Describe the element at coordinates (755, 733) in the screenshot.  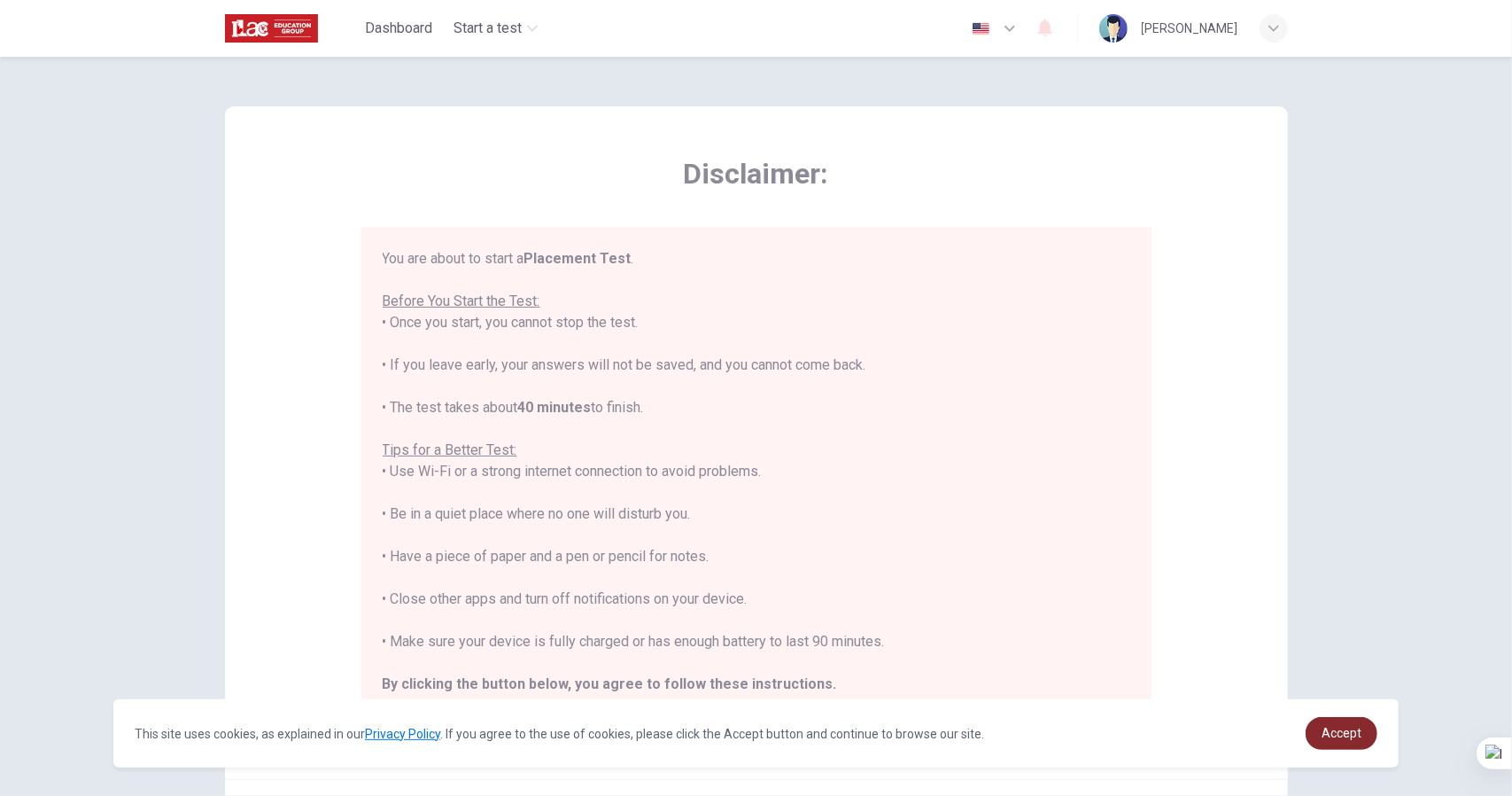
I see `div: cookieconsent` at that location.